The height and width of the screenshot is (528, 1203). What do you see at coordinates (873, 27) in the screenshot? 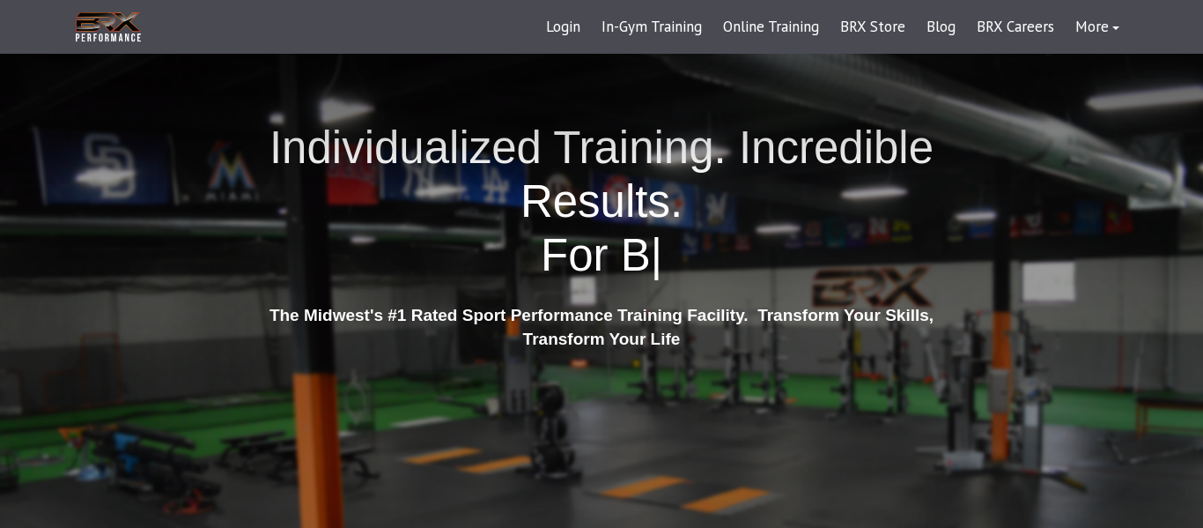
I see `a: BRX Store` at bounding box center [873, 27].